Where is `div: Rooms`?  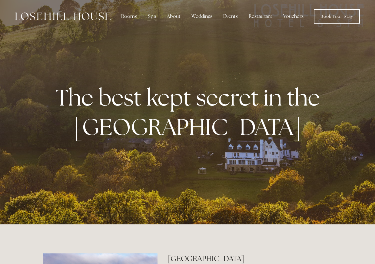
div: Rooms is located at coordinates (129, 16).